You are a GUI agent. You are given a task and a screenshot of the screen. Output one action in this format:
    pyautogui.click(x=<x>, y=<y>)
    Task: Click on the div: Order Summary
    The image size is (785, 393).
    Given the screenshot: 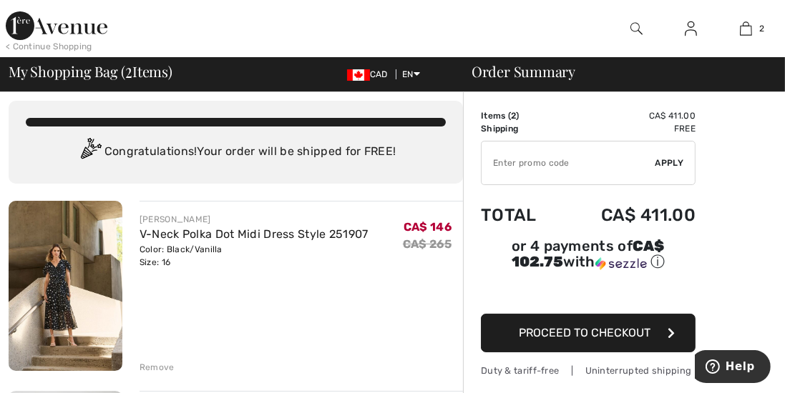 What is the action you would take?
    pyautogui.click(x=615, y=72)
    